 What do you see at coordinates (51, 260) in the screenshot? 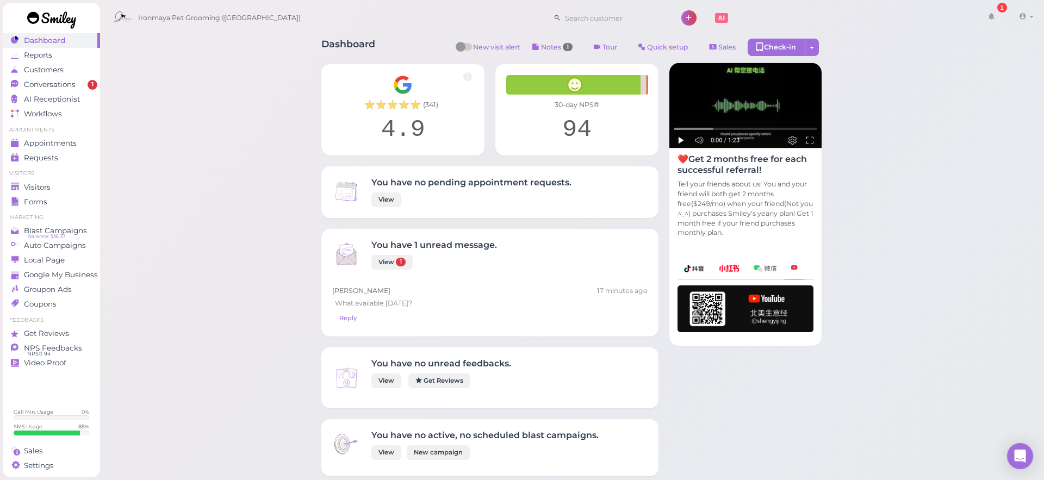
I see `a: Local Page` at bounding box center [51, 260].